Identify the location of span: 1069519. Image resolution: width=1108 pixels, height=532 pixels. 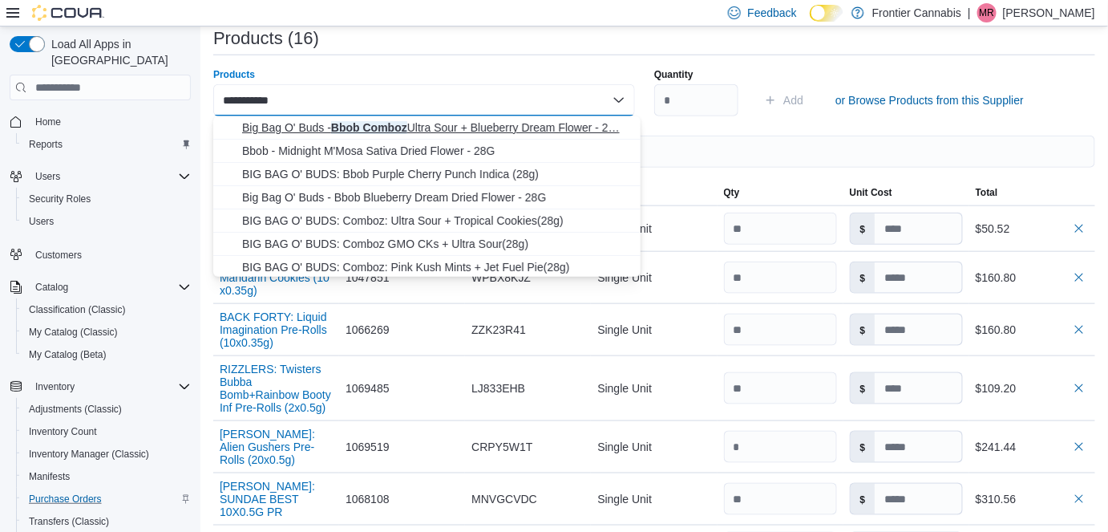
(367, 447).